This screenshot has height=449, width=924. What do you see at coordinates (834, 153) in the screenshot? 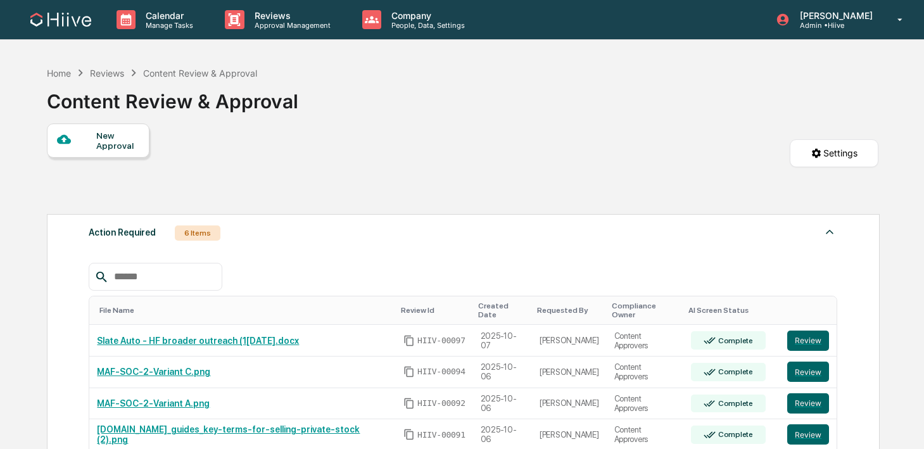
I see `button: Settings` at bounding box center [834, 153].